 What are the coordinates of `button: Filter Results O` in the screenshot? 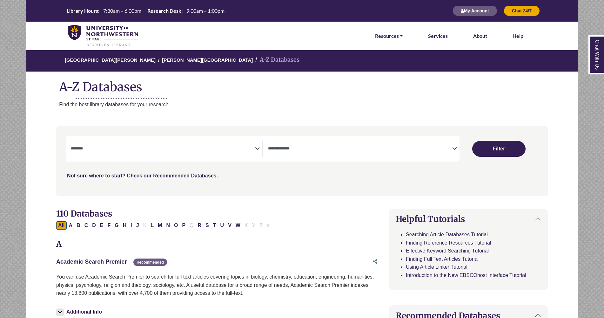 It's located at (176, 225).